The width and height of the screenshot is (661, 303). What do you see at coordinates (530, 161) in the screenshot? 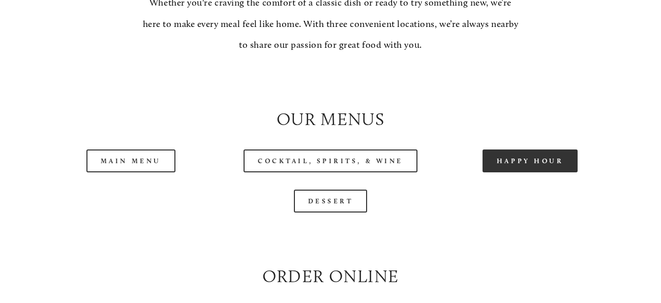
I see `a: Happy Hour` at bounding box center [530, 161].